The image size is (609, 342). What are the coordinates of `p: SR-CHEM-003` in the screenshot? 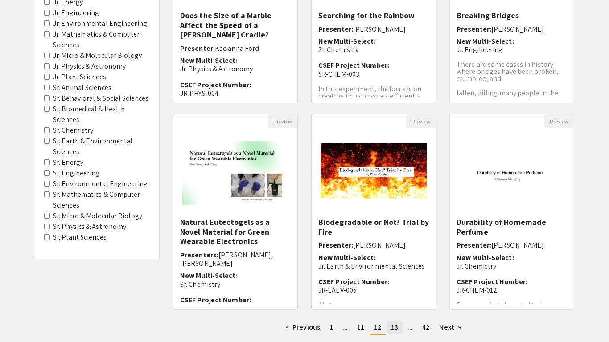 It's located at (373, 74).